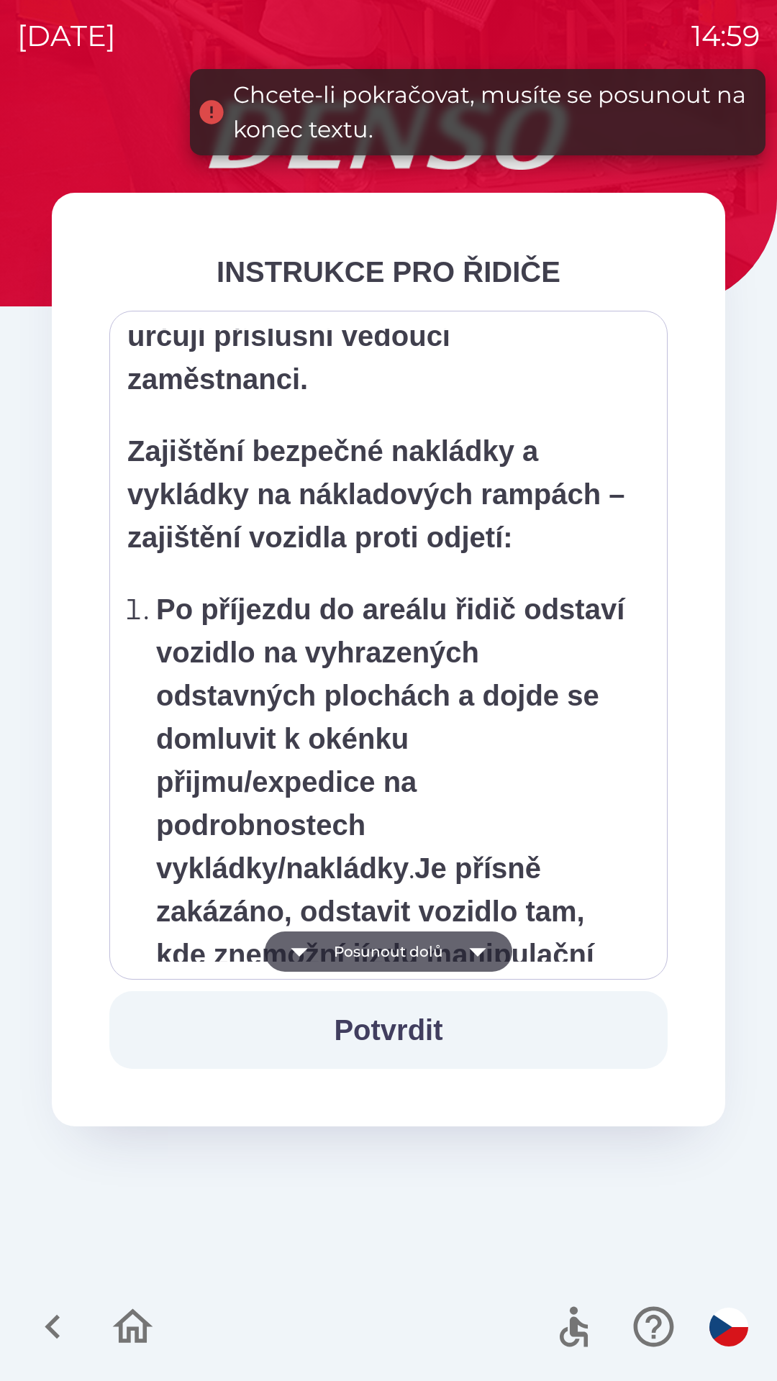  Describe the element at coordinates (725, 36) in the screenshot. I see `p: 14:59` at that location.